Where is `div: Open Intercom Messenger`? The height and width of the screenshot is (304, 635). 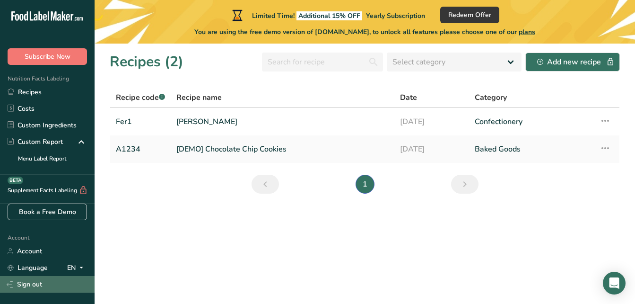
div: Open Intercom Messenger is located at coordinates (614, 283).